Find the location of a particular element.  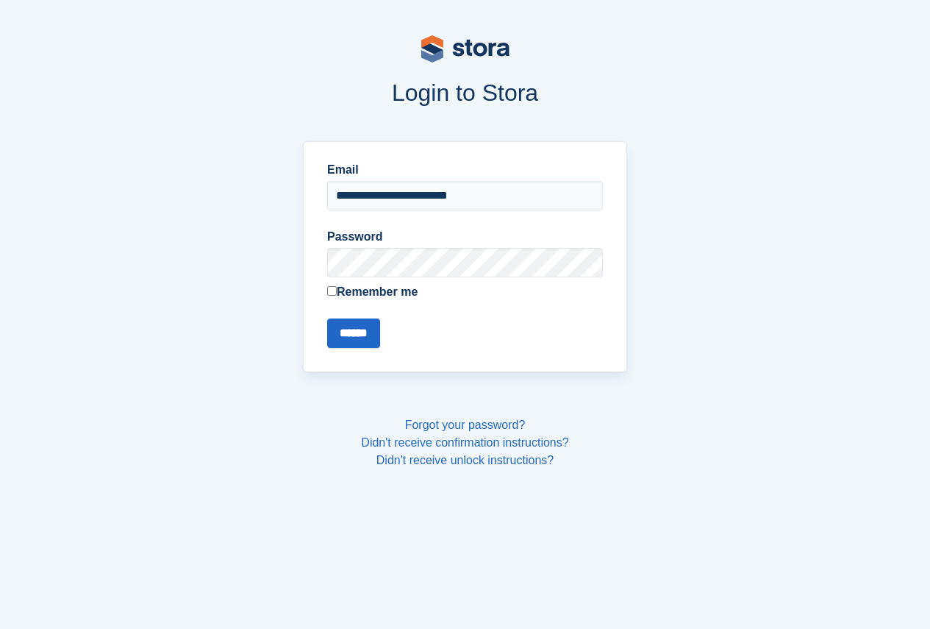

img: stora-logo-53a41332b3708ae10de48c4981b4e9114cc0af31d8433b30ea865607fb682f29.svg is located at coordinates (465, 49).